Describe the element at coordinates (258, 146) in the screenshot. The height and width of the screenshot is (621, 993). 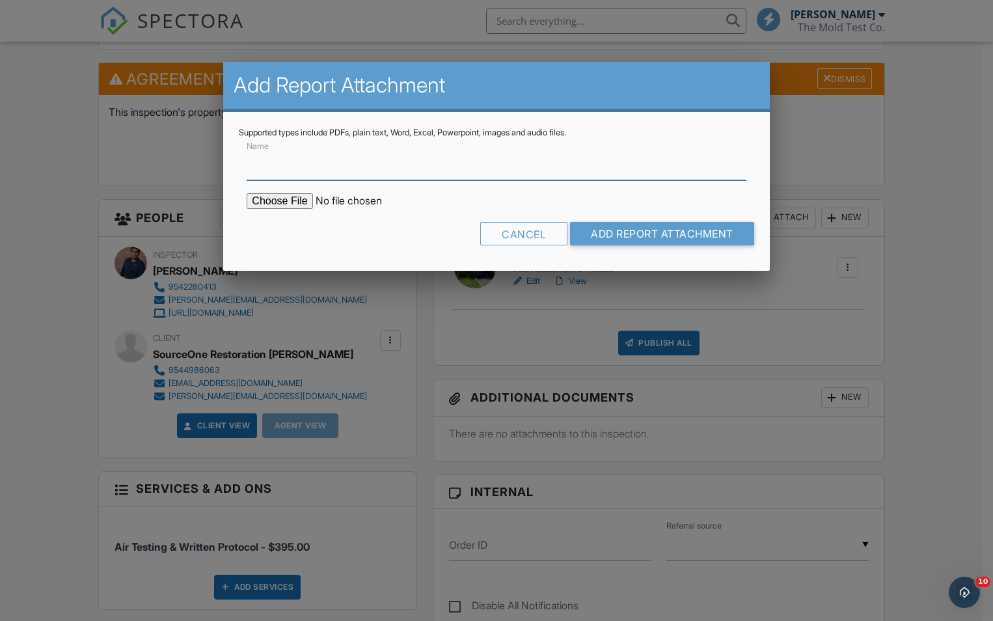
I see `label: Name` at that location.